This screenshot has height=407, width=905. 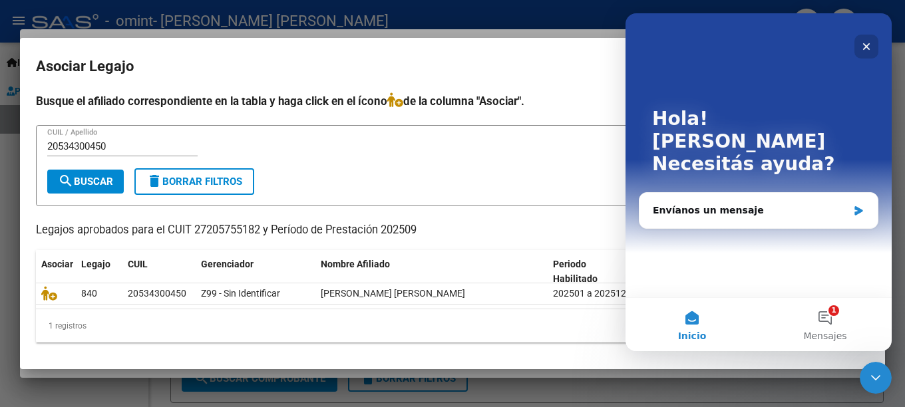 What do you see at coordinates (96, 264) in the screenshot?
I see `span: Legajo` at bounding box center [96, 264].